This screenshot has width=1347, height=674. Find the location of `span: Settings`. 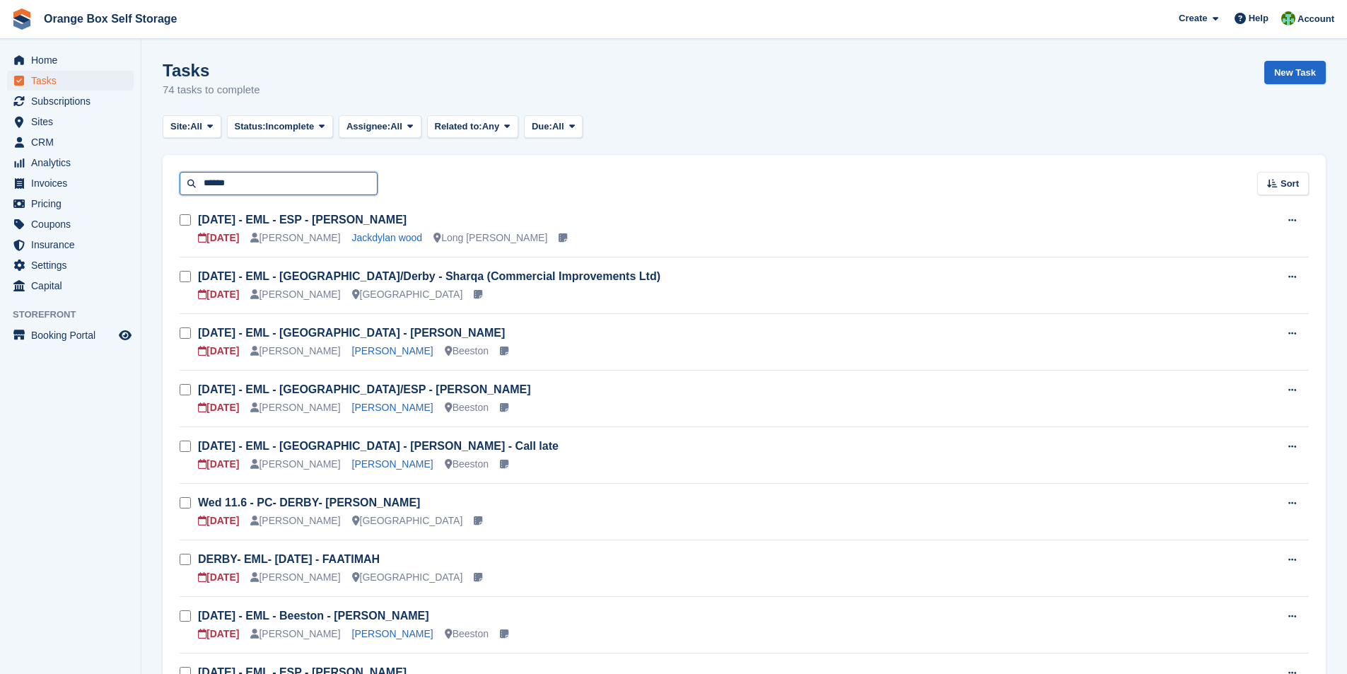

span: Settings is located at coordinates (74, 265).